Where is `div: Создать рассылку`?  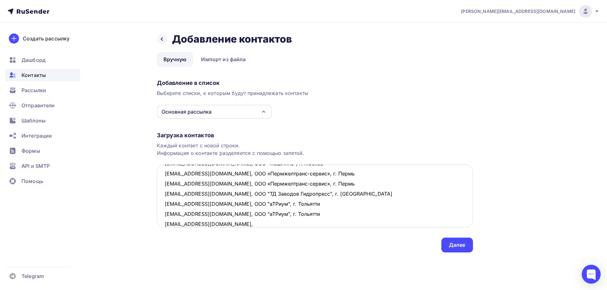
div: Создать рассылку is located at coordinates (46, 39).